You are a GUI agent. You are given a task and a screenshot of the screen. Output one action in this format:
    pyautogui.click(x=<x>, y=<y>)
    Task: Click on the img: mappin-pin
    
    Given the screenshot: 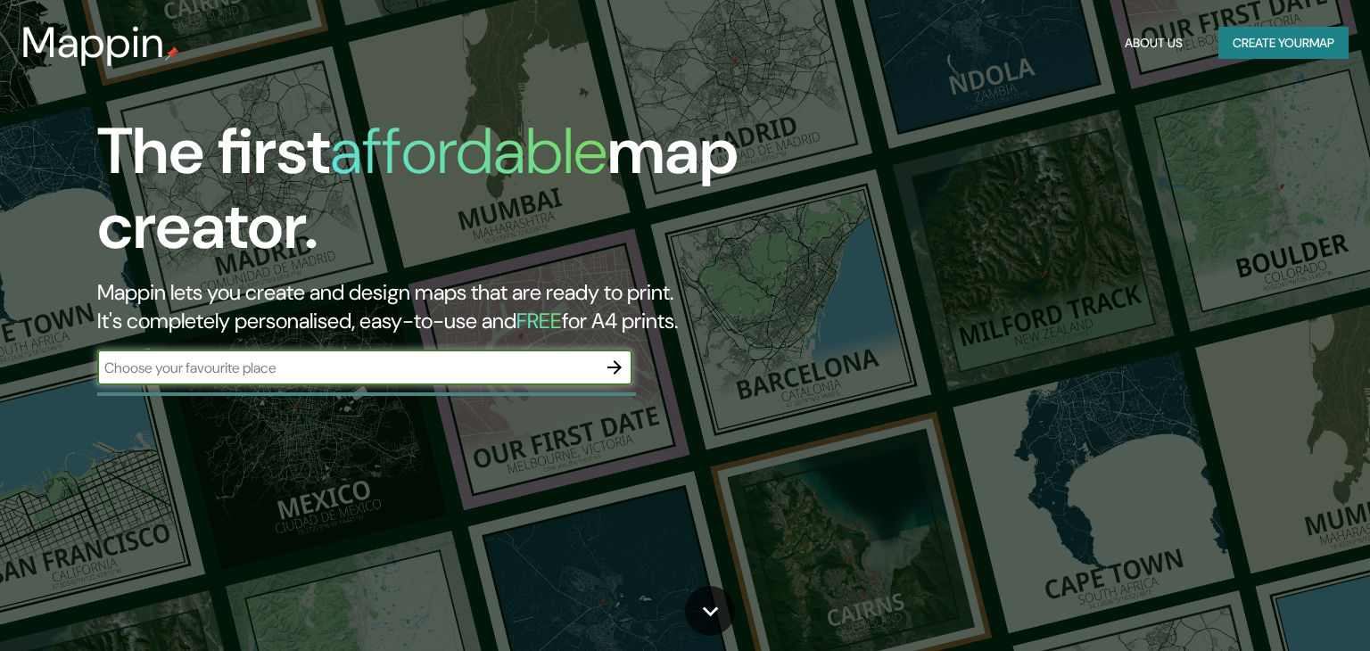 What is the action you would take?
    pyautogui.click(x=172, y=54)
    